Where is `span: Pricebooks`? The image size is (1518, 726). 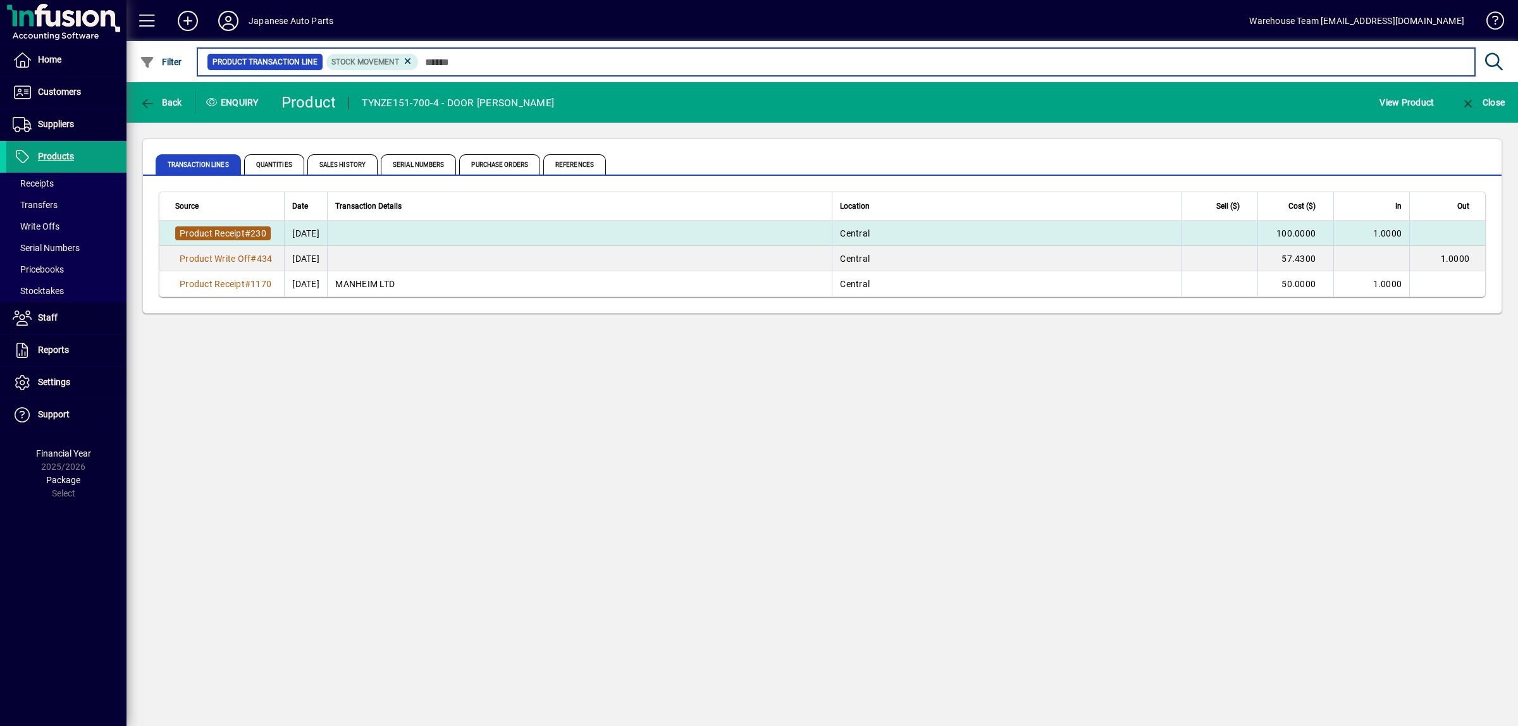 span: Pricebooks is located at coordinates (38, 270).